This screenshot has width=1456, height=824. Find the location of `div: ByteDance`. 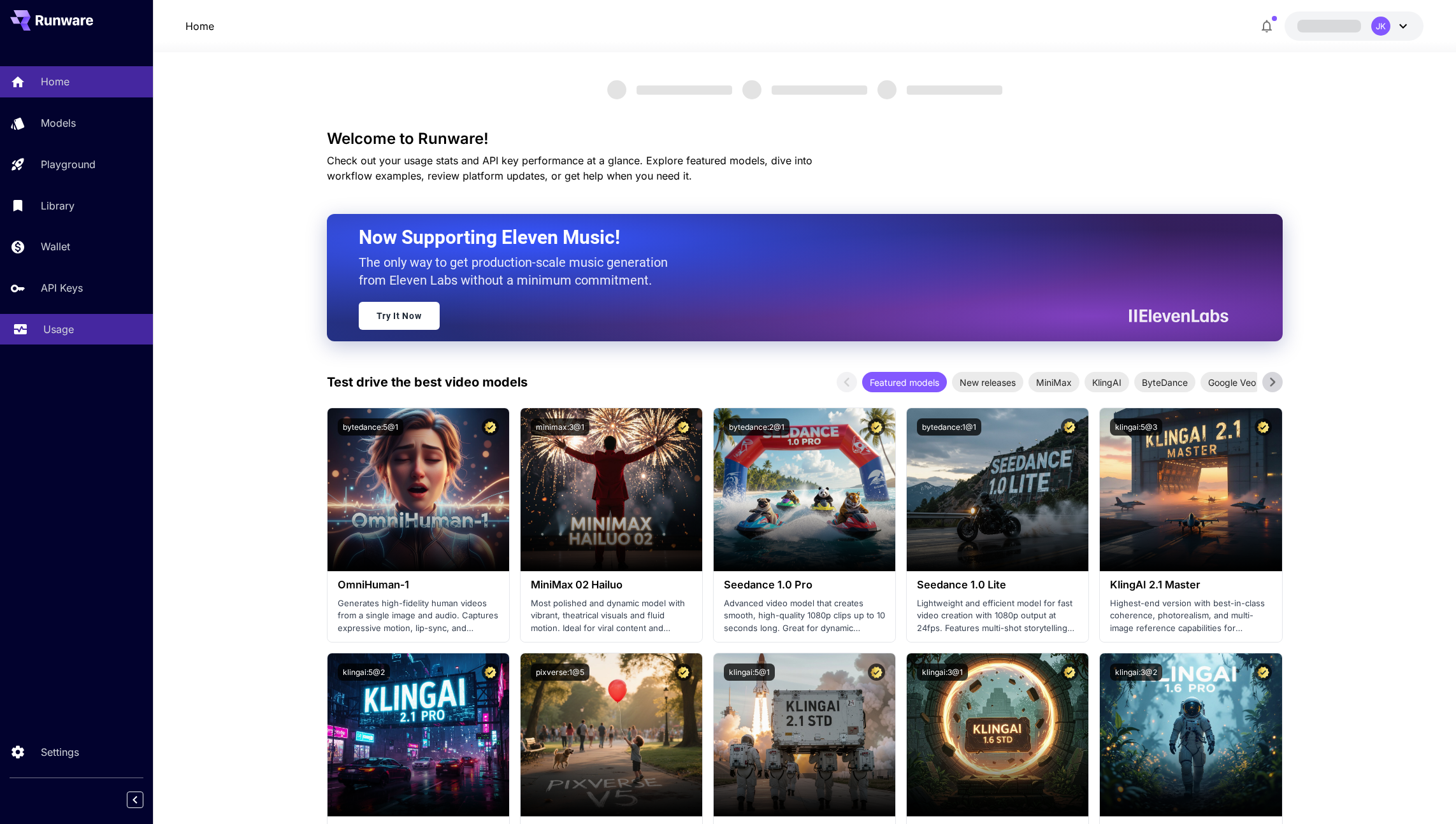

div: ByteDance is located at coordinates (1164, 382).